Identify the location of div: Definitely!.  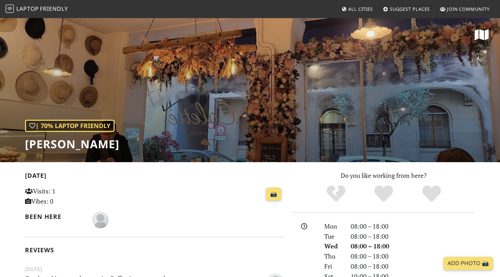
(432, 194).